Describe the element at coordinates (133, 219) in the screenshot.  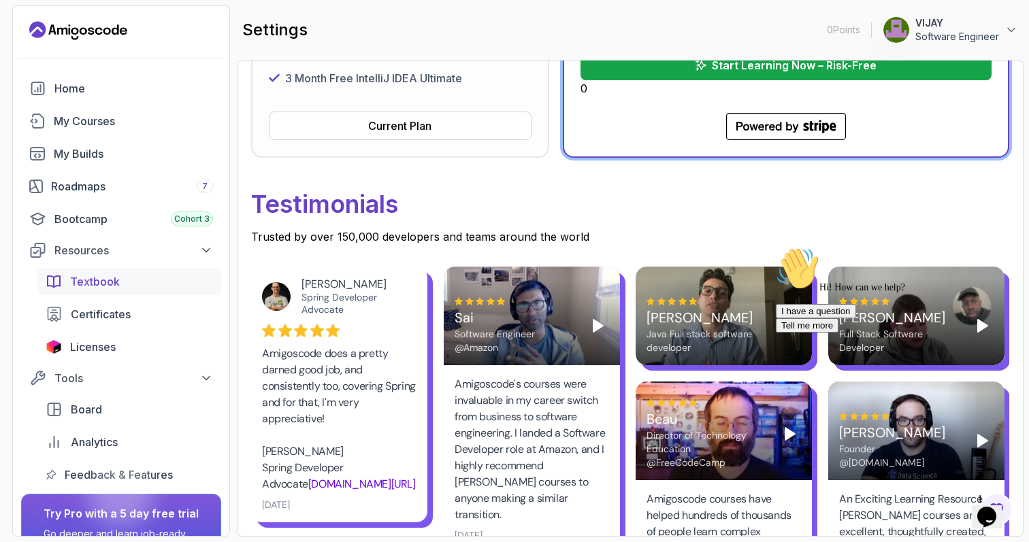
I see `div: Bootcamp` at that location.